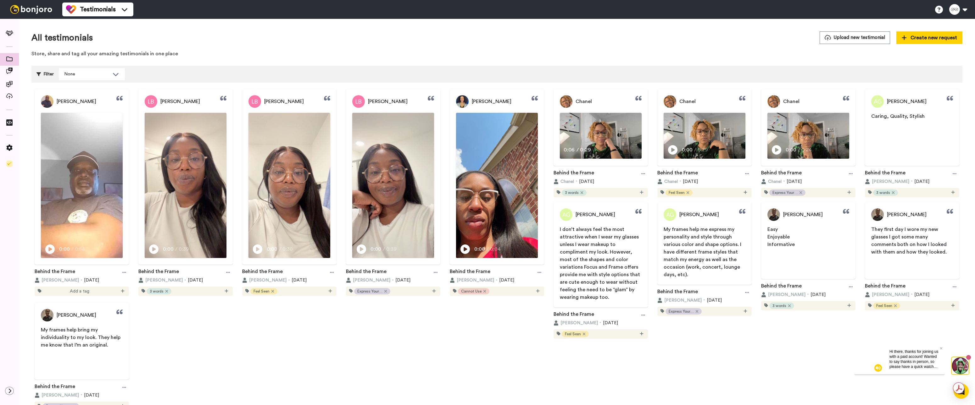 The height and width of the screenshot is (405, 975). What do you see at coordinates (773, 230) in the screenshot?
I see `span: Easy` at bounding box center [773, 230].